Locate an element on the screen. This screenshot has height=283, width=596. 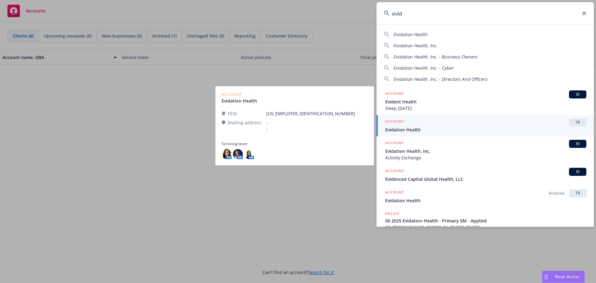
div: Drag to move is located at coordinates (546, 276).